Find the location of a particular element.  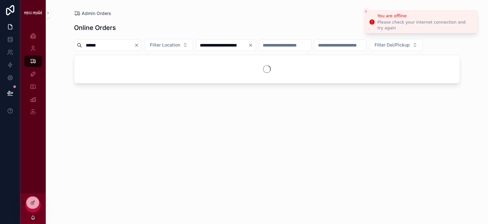

div: You are offline is located at coordinates (425, 16).